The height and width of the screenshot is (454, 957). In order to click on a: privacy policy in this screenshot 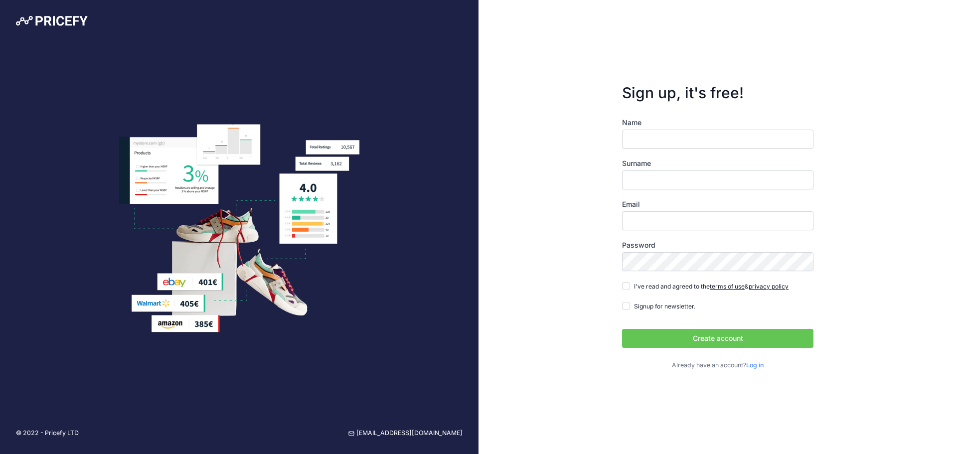, I will do `click(769, 286)`.